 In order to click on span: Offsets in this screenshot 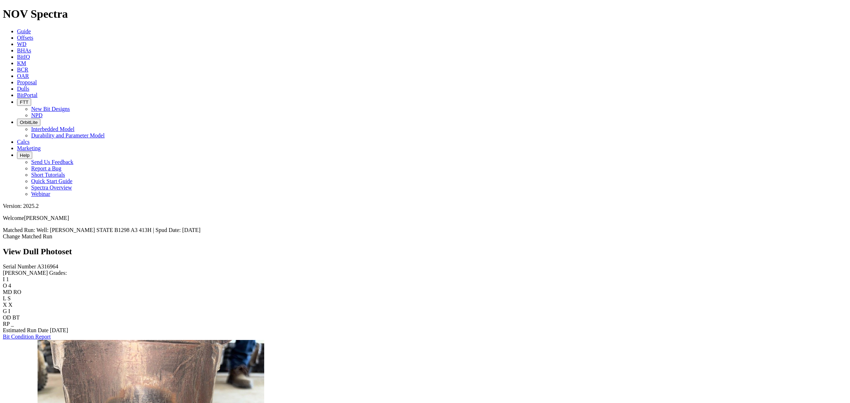, I will do `click(25, 38)`.